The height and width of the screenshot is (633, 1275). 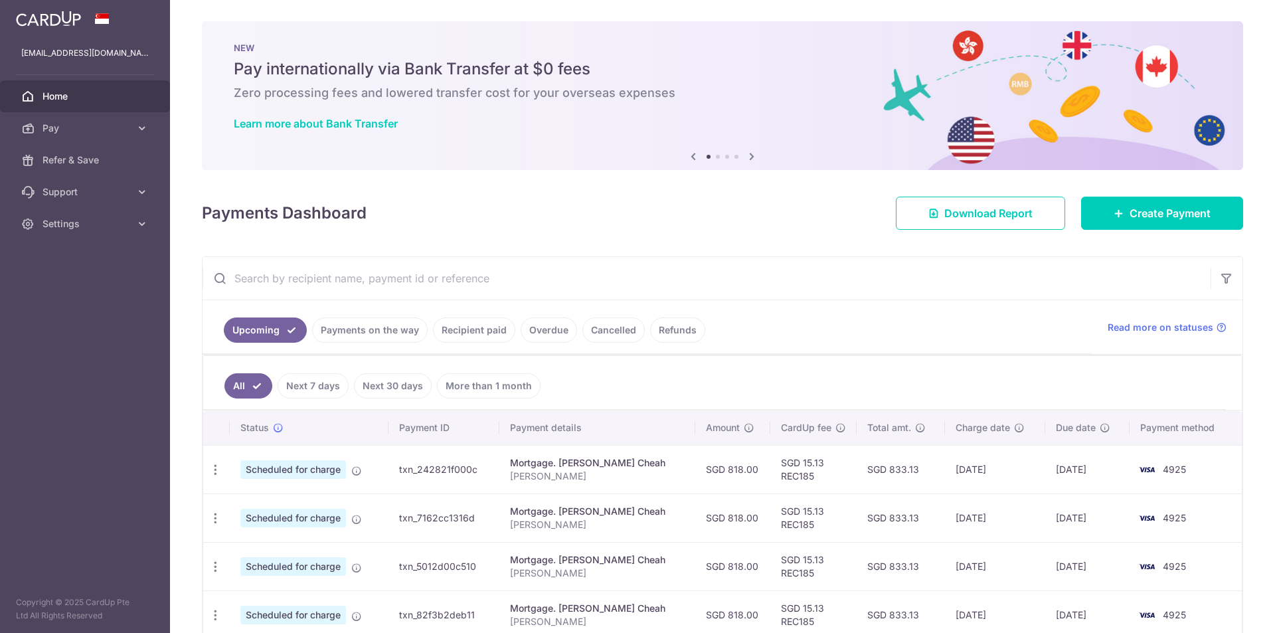 I want to click on td: txn_7162cc1316d, so click(x=443, y=517).